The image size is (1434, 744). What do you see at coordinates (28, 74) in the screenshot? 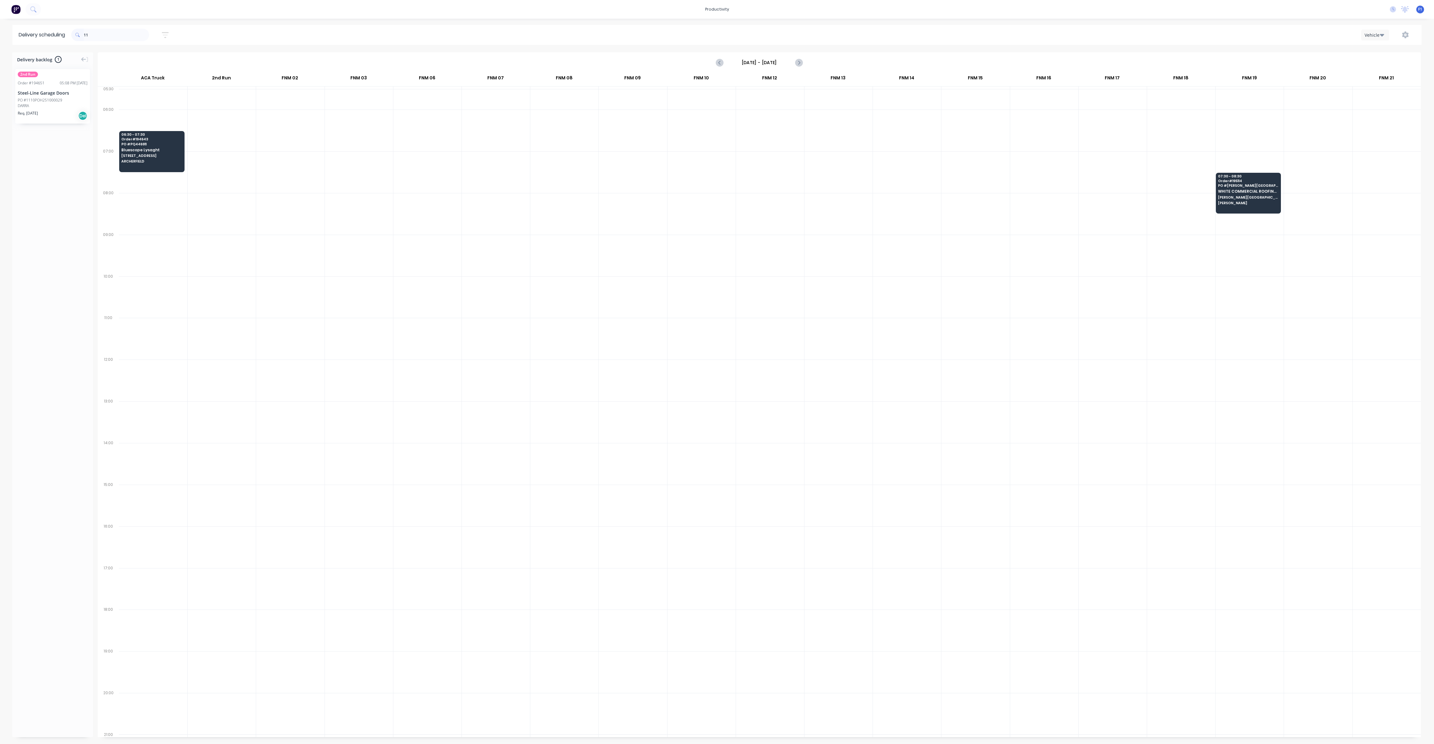
I see `span: 2nd Run` at bounding box center [28, 74].